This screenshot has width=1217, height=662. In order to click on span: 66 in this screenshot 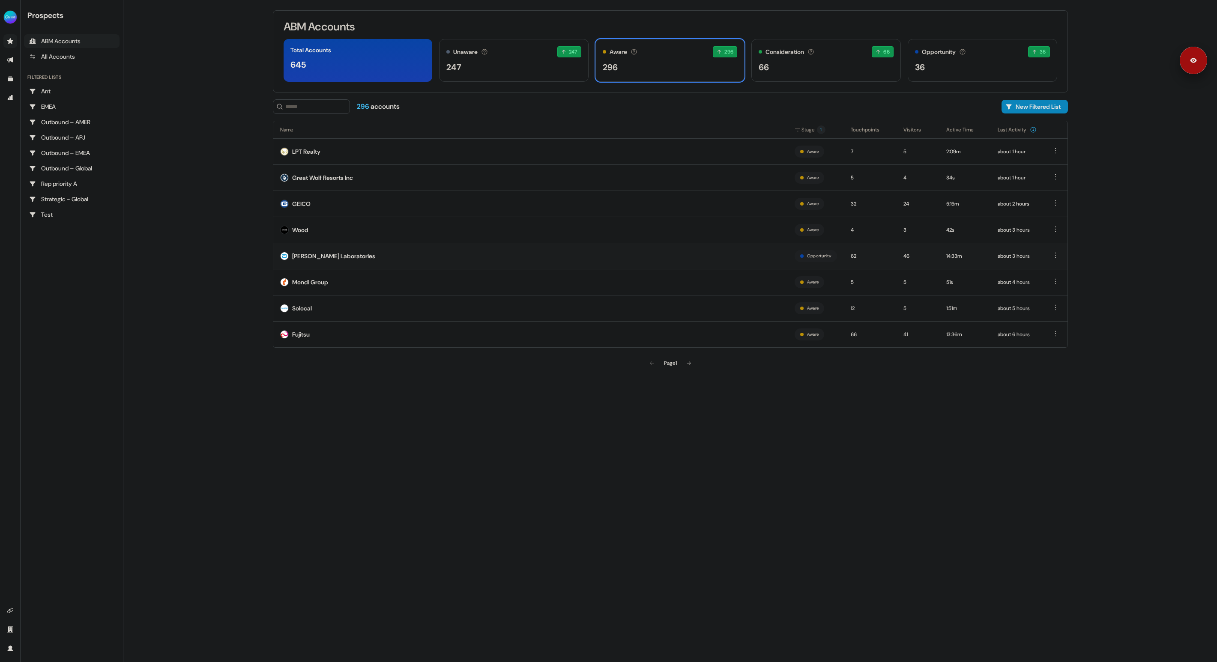, I will do `click(886, 52)`.